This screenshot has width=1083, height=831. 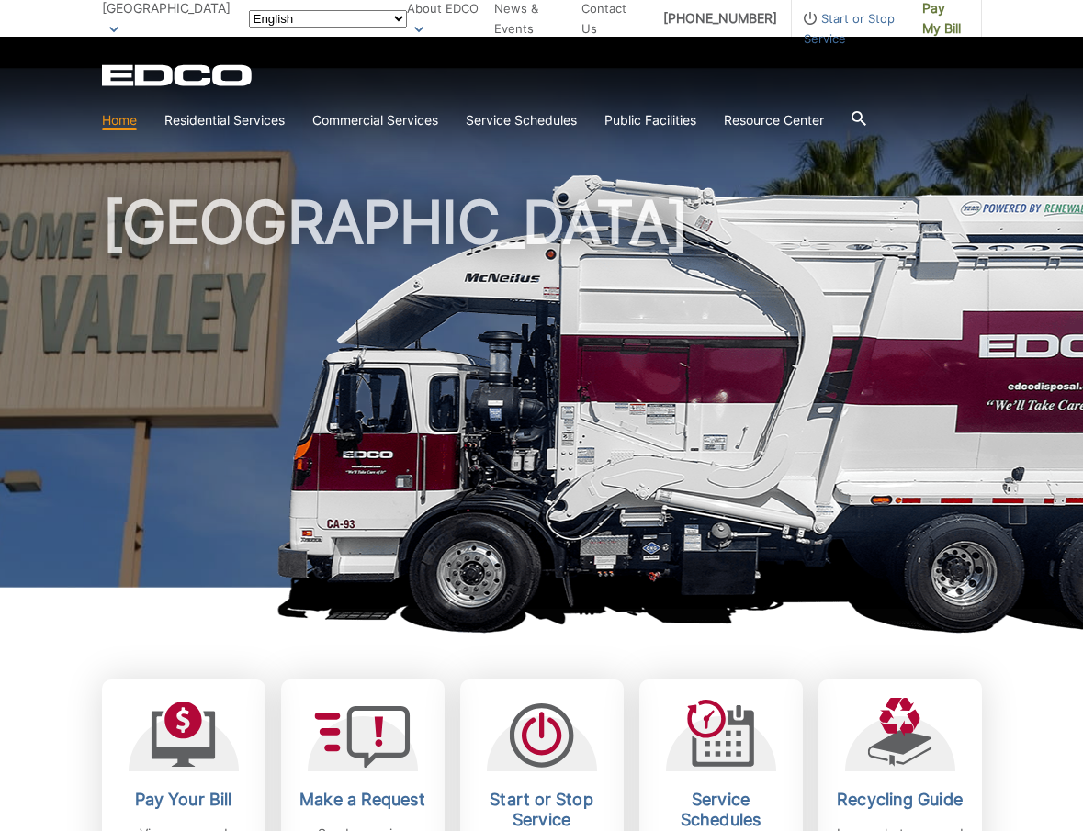 What do you see at coordinates (184, 800) in the screenshot?
I see `h2: Pay Your Bill` at bounding box center [184, 800].